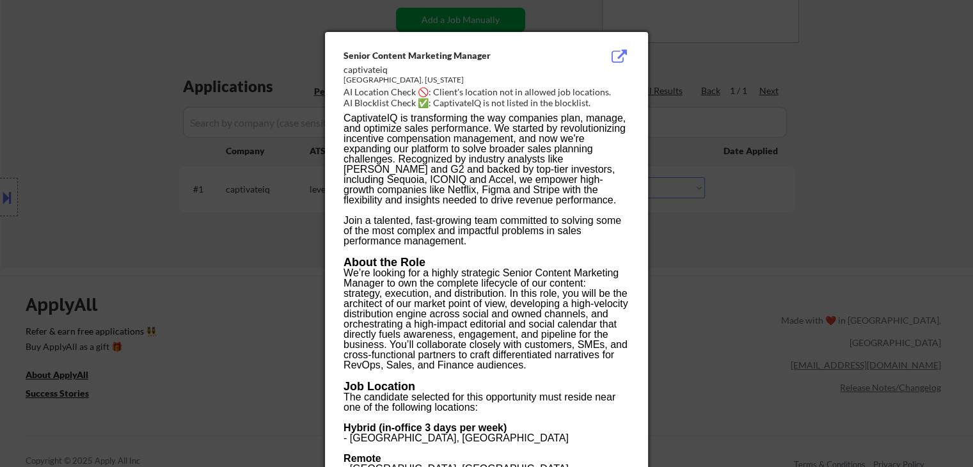  What do you see at coordinates (425, 427) in the screenshot?
I see `b: Hybrid (in-office 3 days per week)` at bounding box center [425, 427].